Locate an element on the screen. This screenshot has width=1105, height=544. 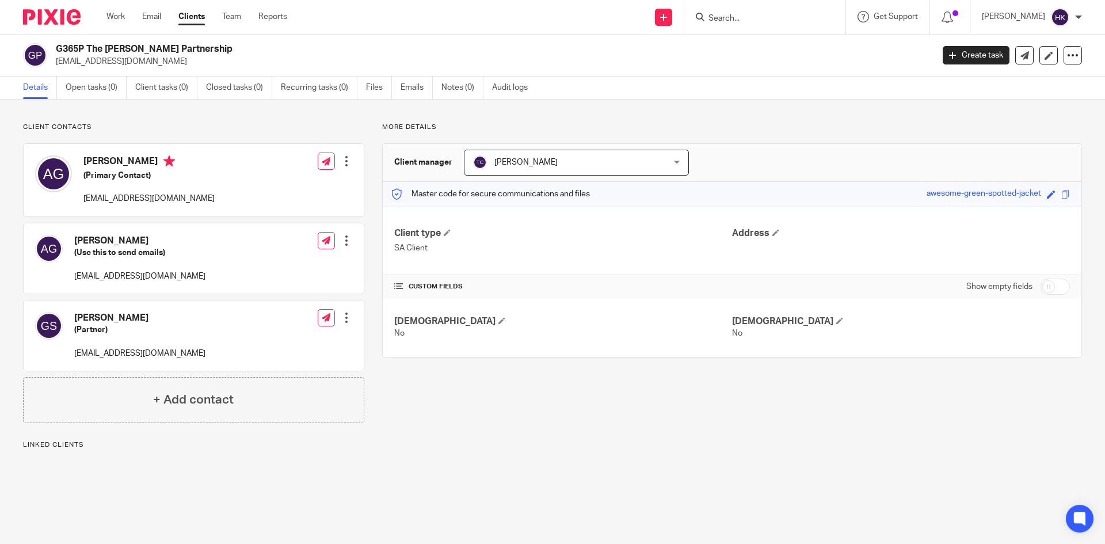
p: SA Client is located at coordinates (563, 248).